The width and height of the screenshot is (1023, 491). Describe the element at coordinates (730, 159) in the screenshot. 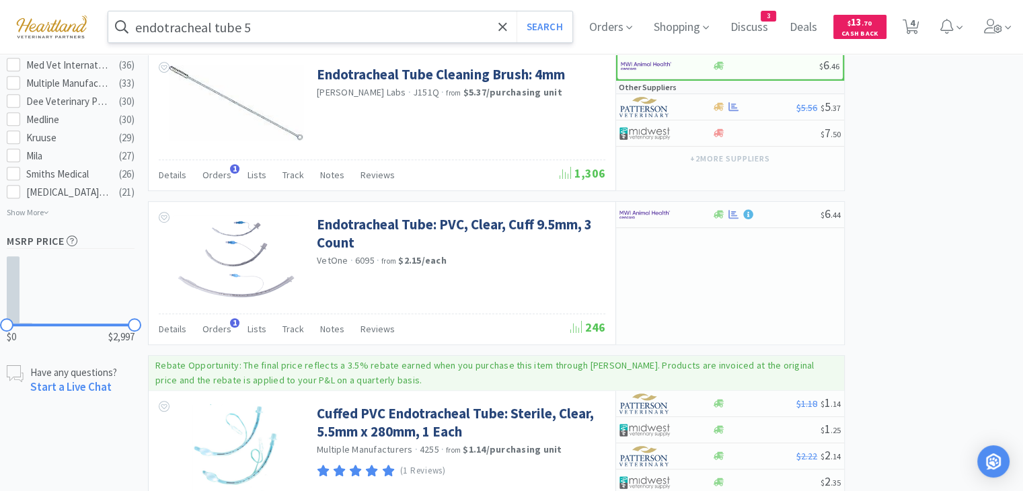

I see `button: +2more suppliers` at that location.